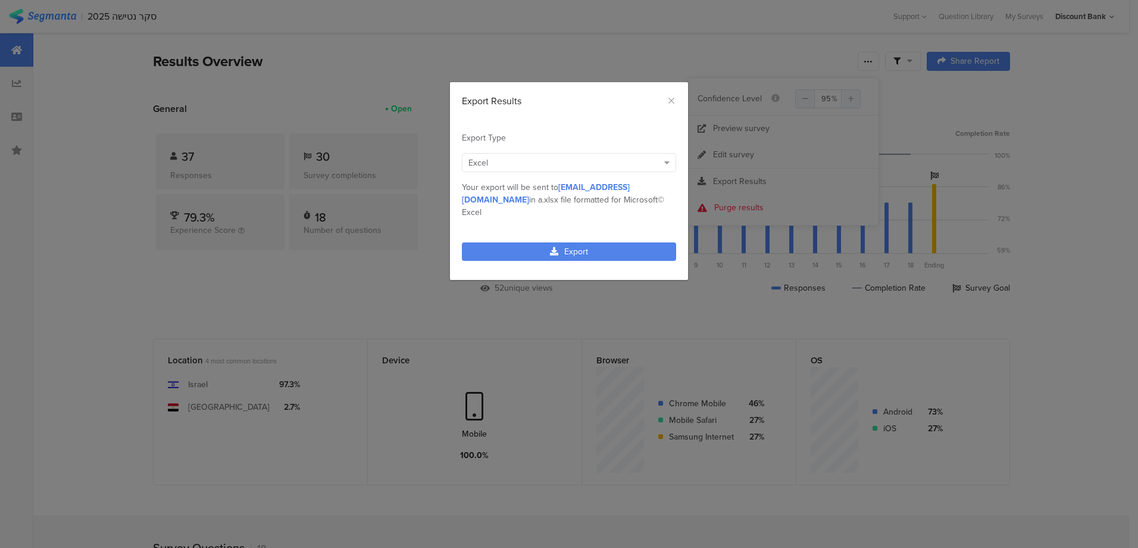 The height and width of the screenshot is (548, 1138). Describe the element at coordinates (569, 101) in the screenshot. I see `div: Export Results` at that location.